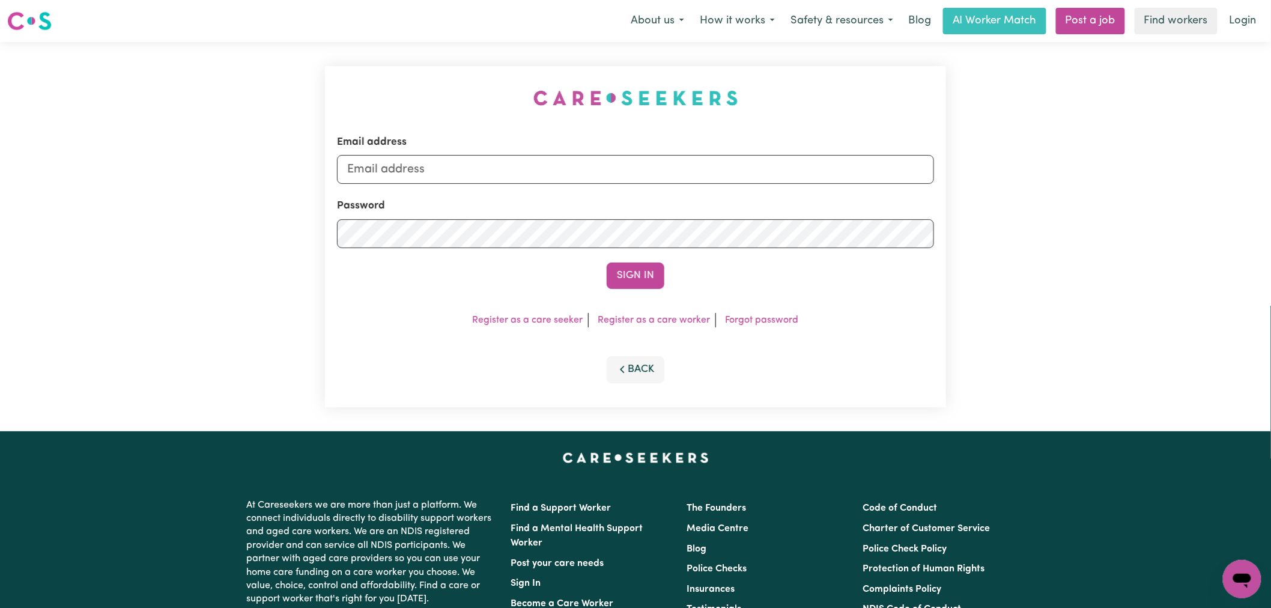 The image size is (1271, 608). What do you see at coordinates (1243, 21) in the screenshot?
I see `a: Login` at bounding box center [1243, 21].